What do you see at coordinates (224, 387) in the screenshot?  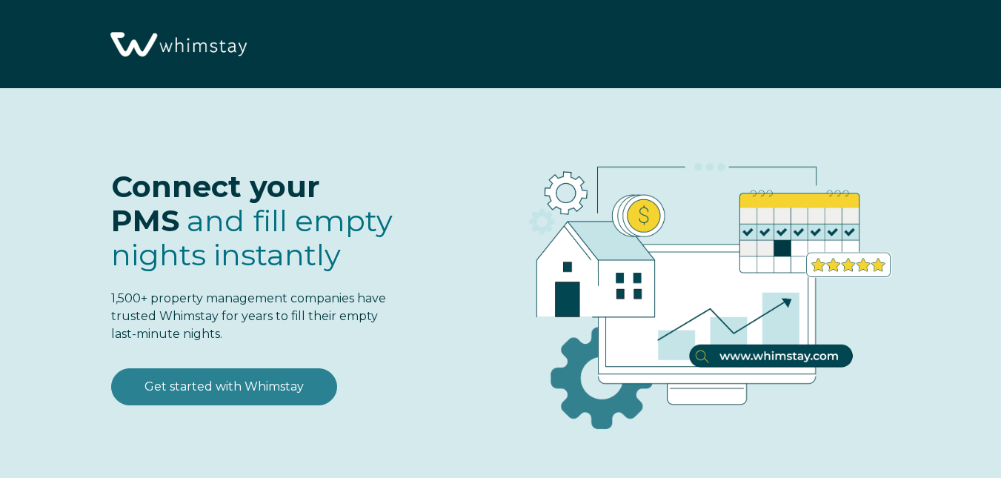 I see `a: Get started with Whimstay` at bounding box center [224, 387].